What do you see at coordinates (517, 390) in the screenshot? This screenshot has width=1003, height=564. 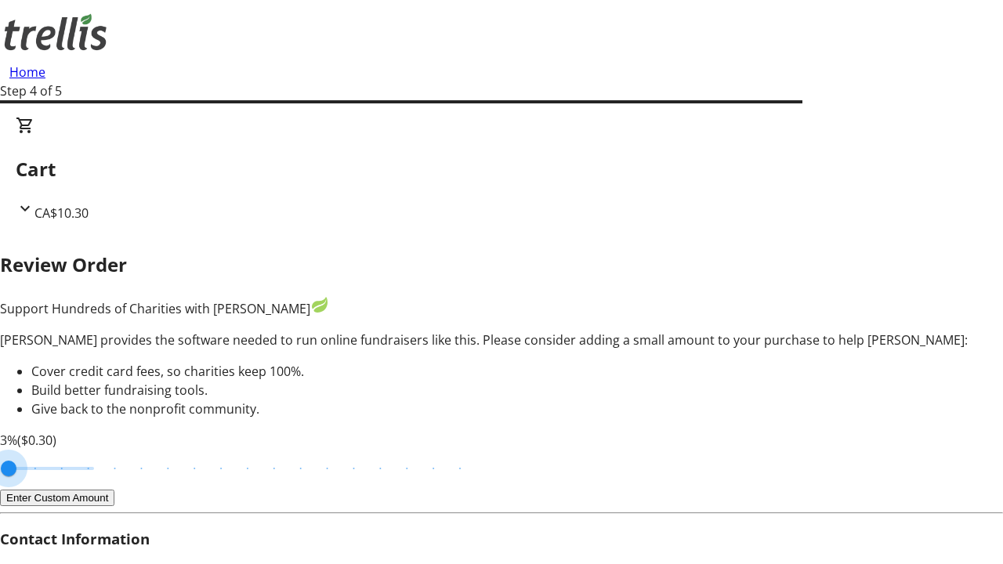 I see `li: Build better fundraising tools.` at bounding box center [517, 390].